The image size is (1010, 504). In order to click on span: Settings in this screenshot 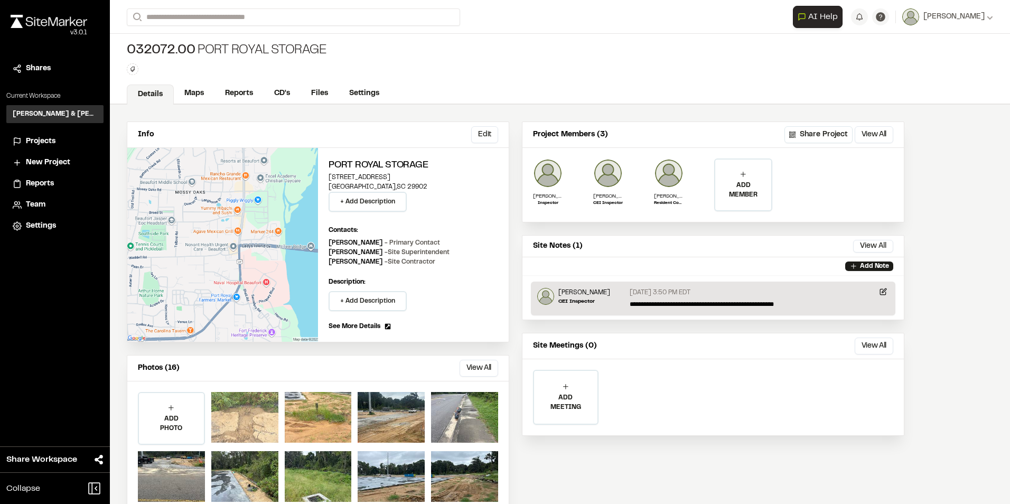, I will do `click(41, 226)`.